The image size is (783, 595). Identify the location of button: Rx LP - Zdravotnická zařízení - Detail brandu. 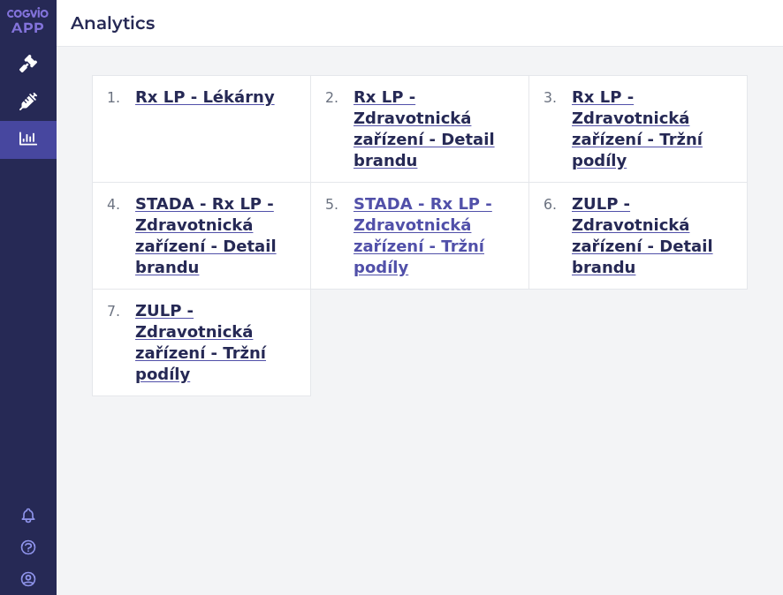
(420, 129).